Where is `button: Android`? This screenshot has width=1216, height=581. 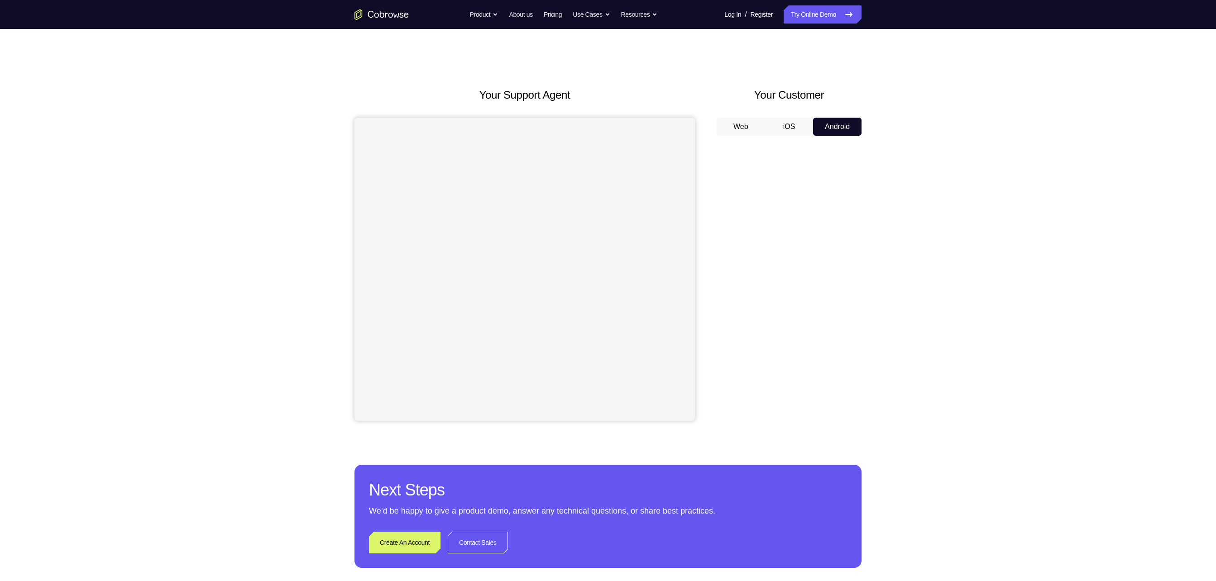
button: Android is located at coordinates (837, 127).